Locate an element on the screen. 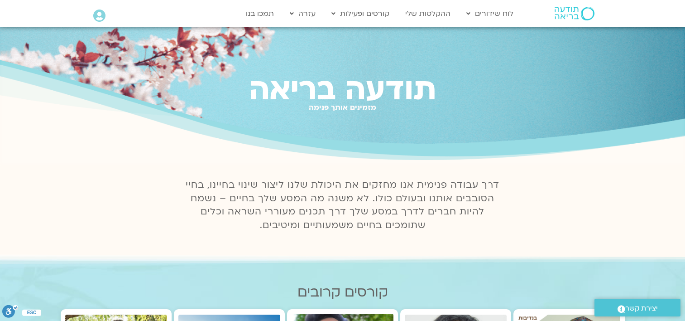  span: יצירת קשר is located at coordinates (642, 308).